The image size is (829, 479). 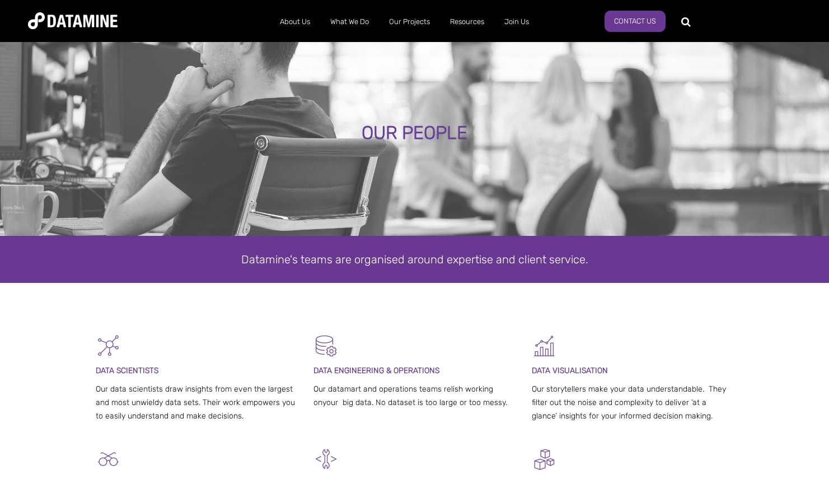 I want to click on a: About Us, so click(x=295, y=22).